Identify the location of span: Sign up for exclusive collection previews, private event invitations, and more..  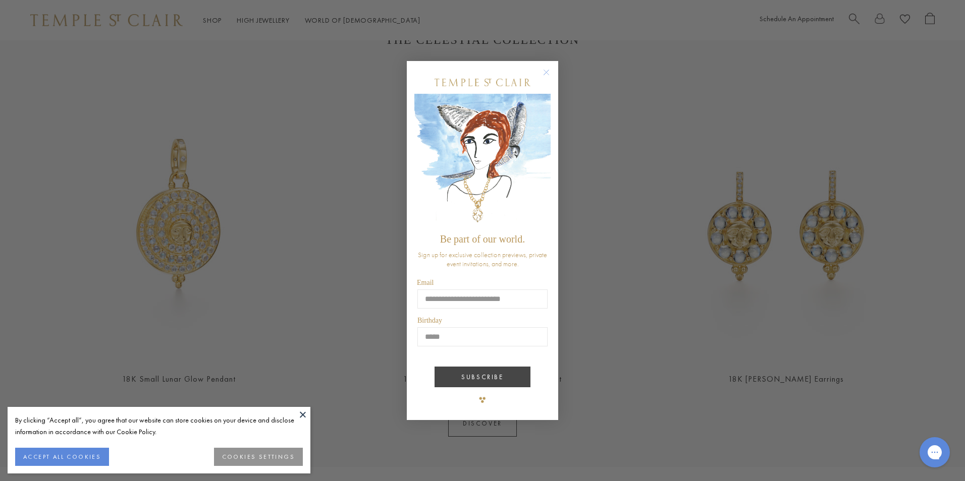
(482, 259).